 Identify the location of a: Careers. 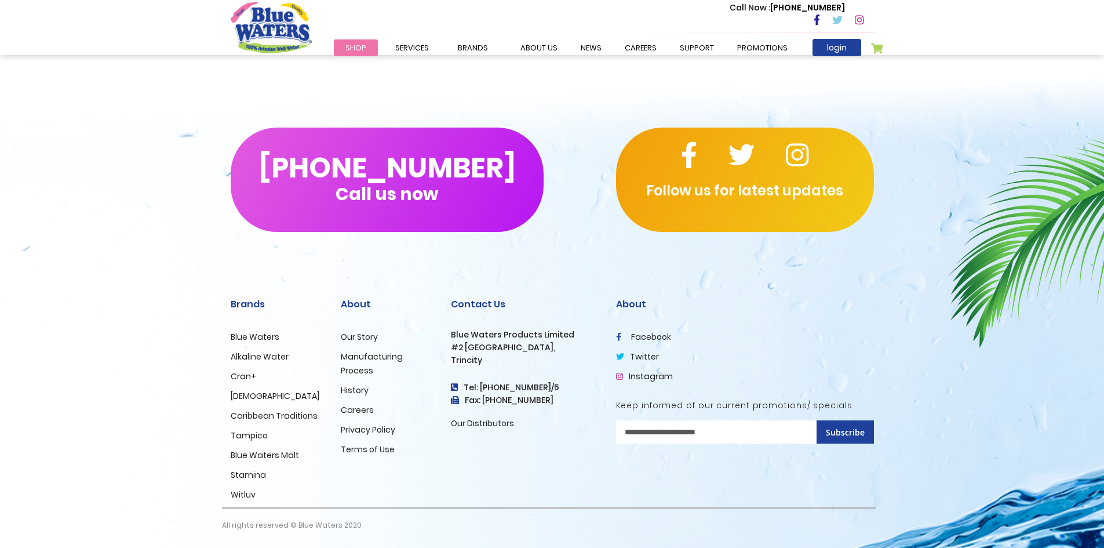
(357, 410).